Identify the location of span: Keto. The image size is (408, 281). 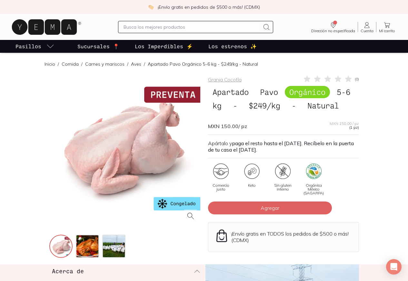
(252, 186).